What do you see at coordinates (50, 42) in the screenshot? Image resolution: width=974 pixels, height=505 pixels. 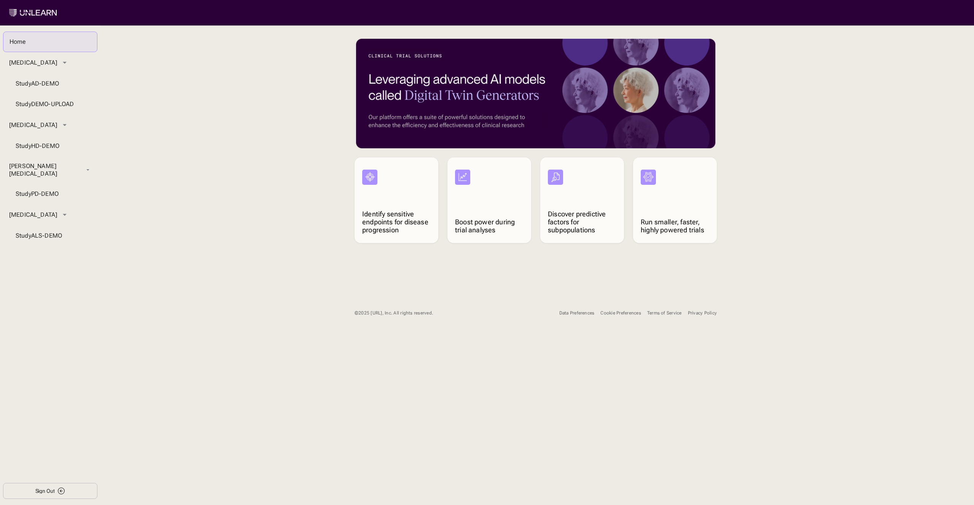 I see `a: Home` at bounding box center [50, 42].